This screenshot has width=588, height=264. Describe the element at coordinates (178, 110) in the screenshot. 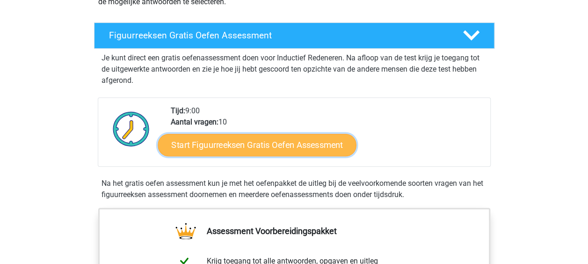

I see `b: Tijd:` at that location.